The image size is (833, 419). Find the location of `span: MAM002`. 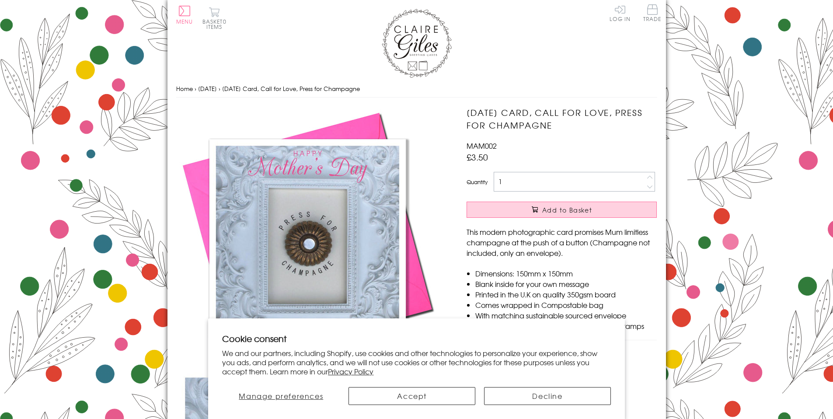

span: MAM002 is located at coordinates (481, 146).